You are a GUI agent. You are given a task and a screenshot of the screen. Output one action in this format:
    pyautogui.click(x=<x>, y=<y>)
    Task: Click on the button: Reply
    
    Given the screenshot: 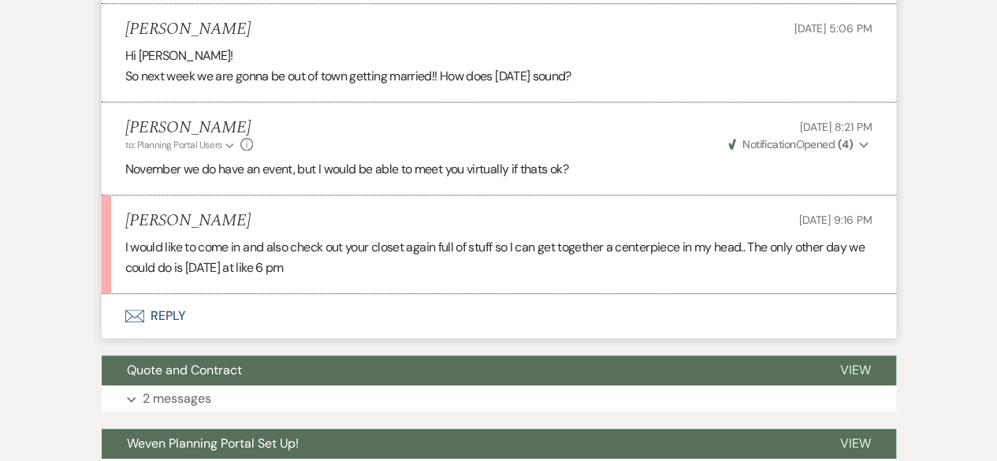 What is the action you would take?
    pyautogui.click(x=499, y=316)
    